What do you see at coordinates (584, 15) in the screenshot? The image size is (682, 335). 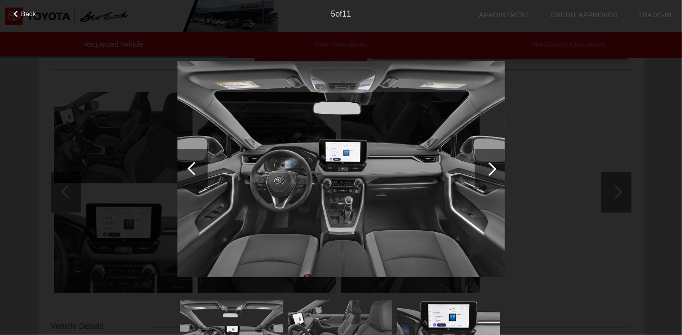 I see `a: Credit Approved` at bounding box center [584, 15].